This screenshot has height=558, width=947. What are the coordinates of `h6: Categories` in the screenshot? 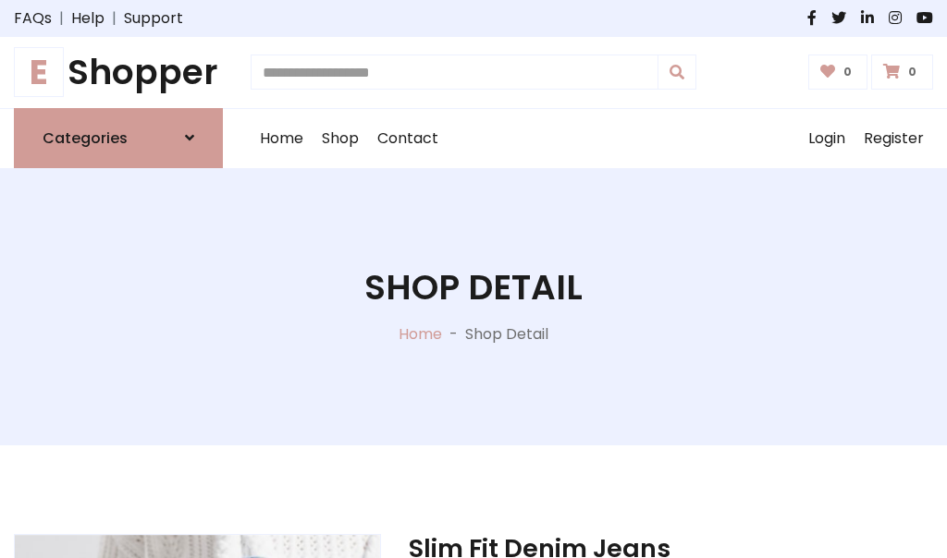 It's located at (85, 138).